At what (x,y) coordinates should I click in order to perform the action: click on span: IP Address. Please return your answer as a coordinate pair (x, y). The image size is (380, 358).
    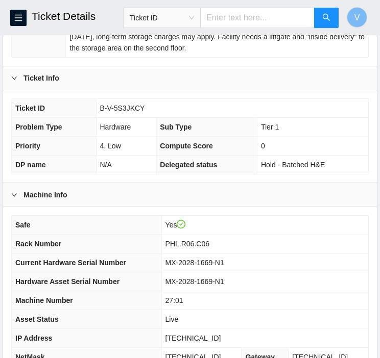
    Looking at the image, I should click on (34, 338).